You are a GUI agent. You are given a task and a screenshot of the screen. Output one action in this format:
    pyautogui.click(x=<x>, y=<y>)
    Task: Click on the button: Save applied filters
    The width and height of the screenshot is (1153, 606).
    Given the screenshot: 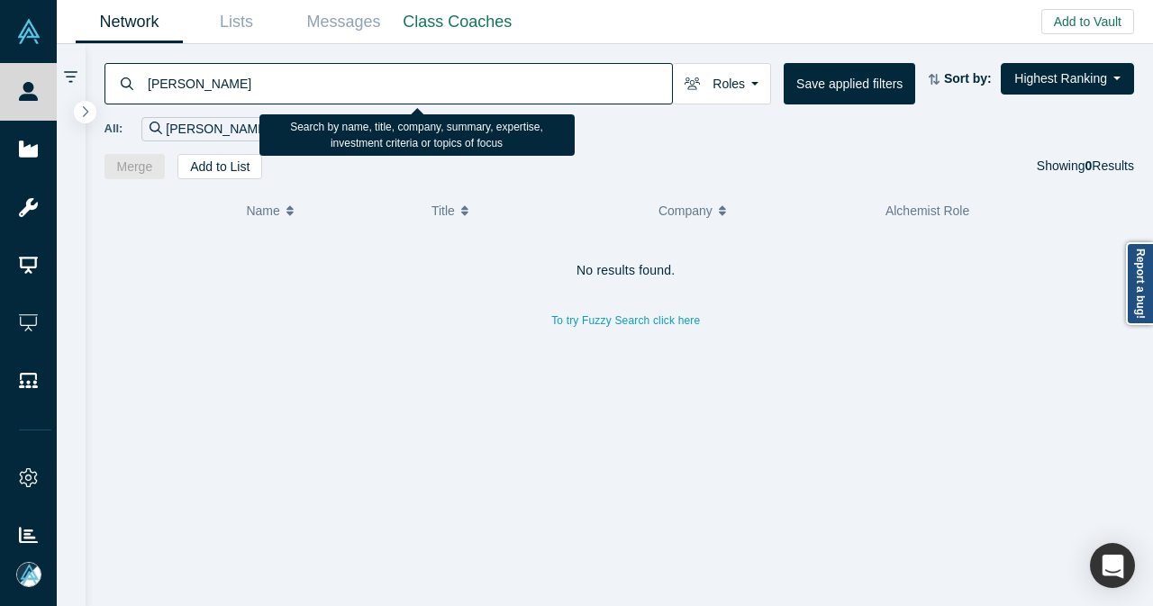 What is the action you would take?
    pyautogui.click(x=850, y=84)
    